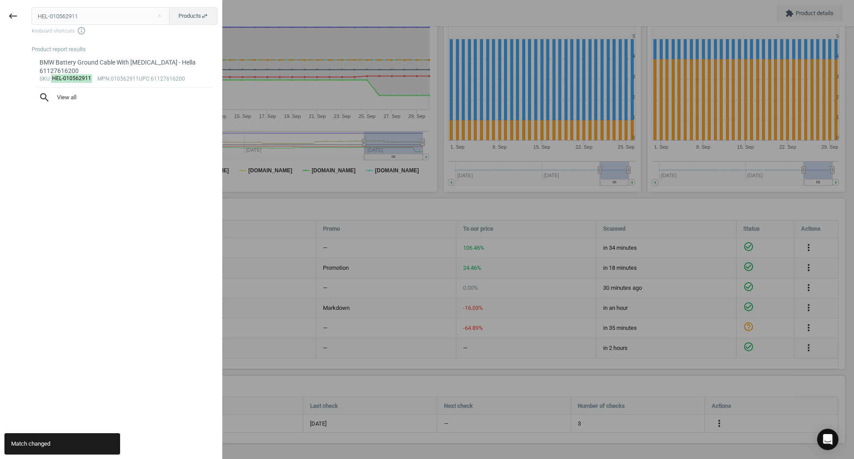  I want to click on button: keyboard_backspace, so click(13, 16).